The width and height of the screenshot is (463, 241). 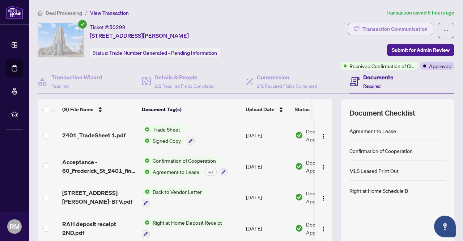 I want to click on span: Document Checklist, so click(x=382, y=113).